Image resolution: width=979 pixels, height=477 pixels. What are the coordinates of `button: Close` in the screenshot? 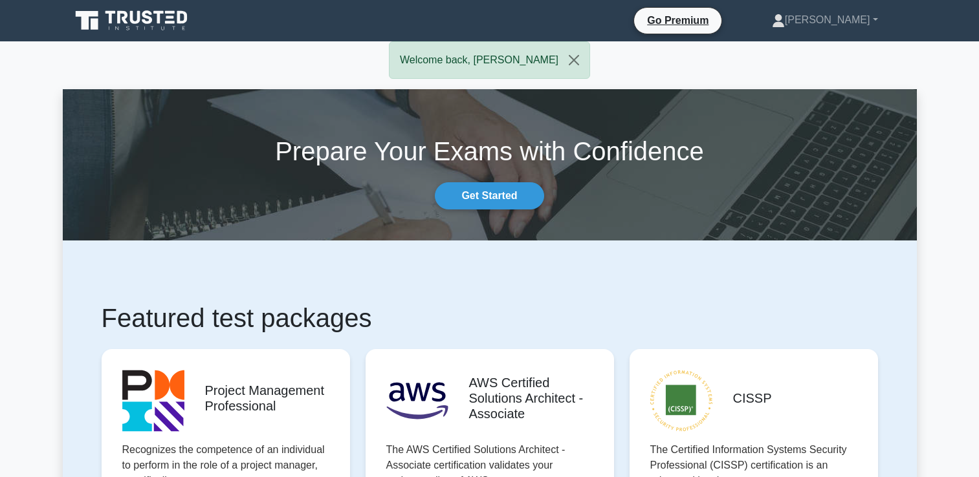 It's located at (574, 60).